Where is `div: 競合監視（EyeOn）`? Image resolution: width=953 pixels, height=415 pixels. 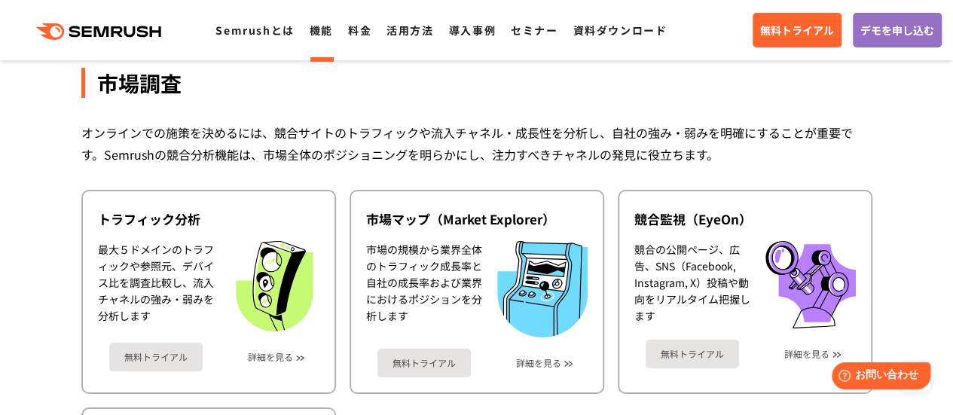 div: 競合監視（EyeOn） is located at coordinates (745, 219).